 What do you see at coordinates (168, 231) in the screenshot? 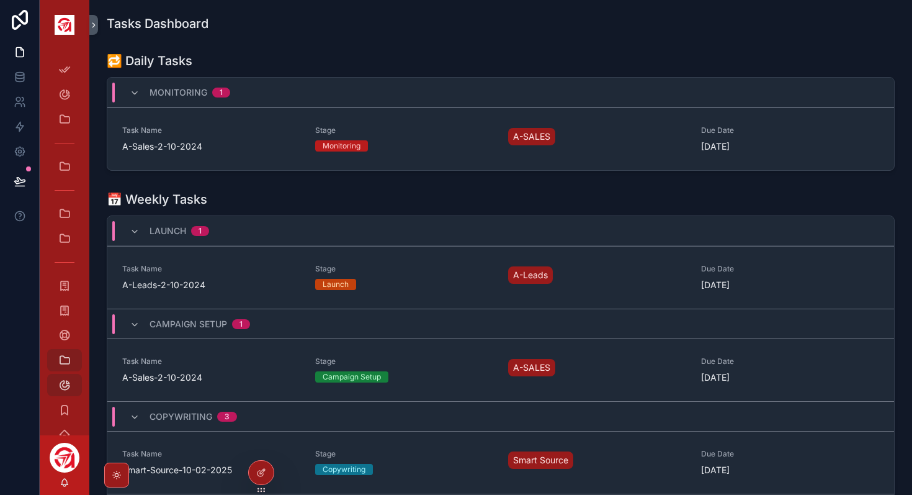
I see `span: Launch` at bounding box center [168, 231].